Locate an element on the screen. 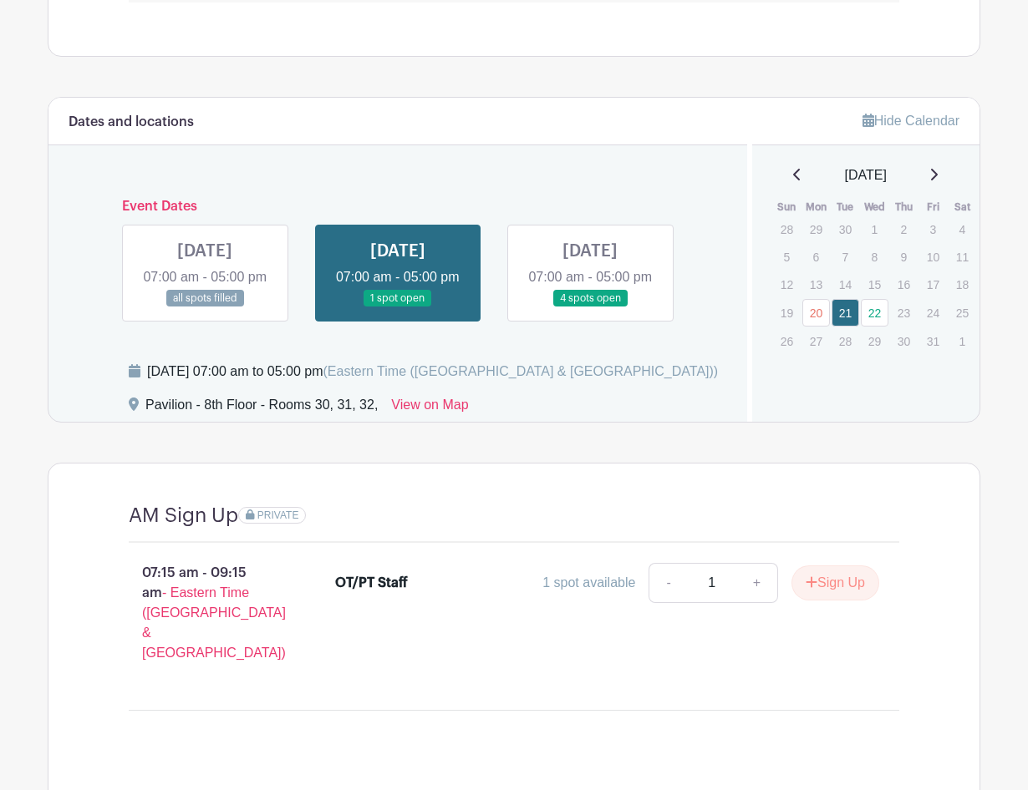 This screenshot has width=1028, height=790. th: Fri is located at coordinates (933, 207).